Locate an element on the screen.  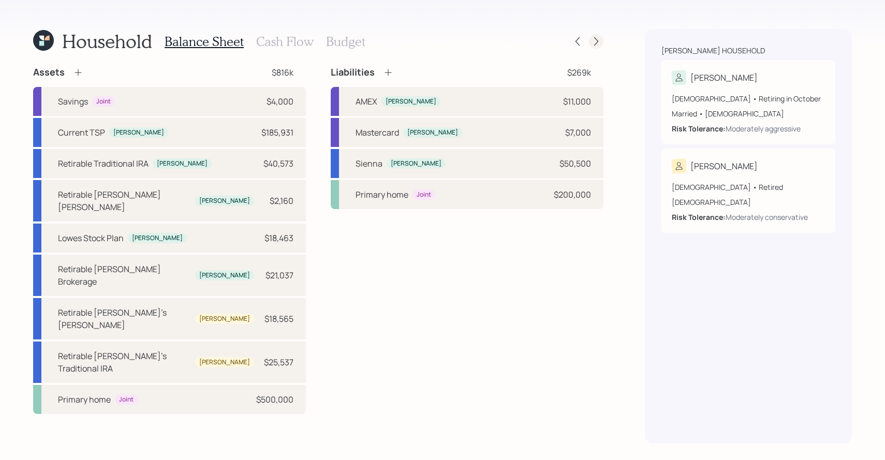
div: $4,000 is located at coordinates (280, 101).